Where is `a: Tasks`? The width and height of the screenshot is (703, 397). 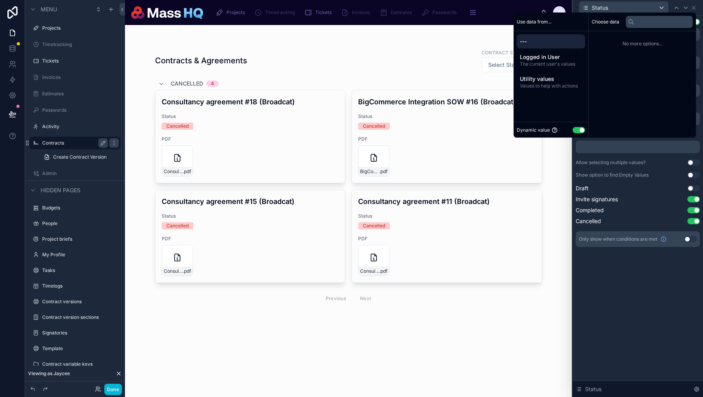 a: Tasks is located at coordinates (80, 270).